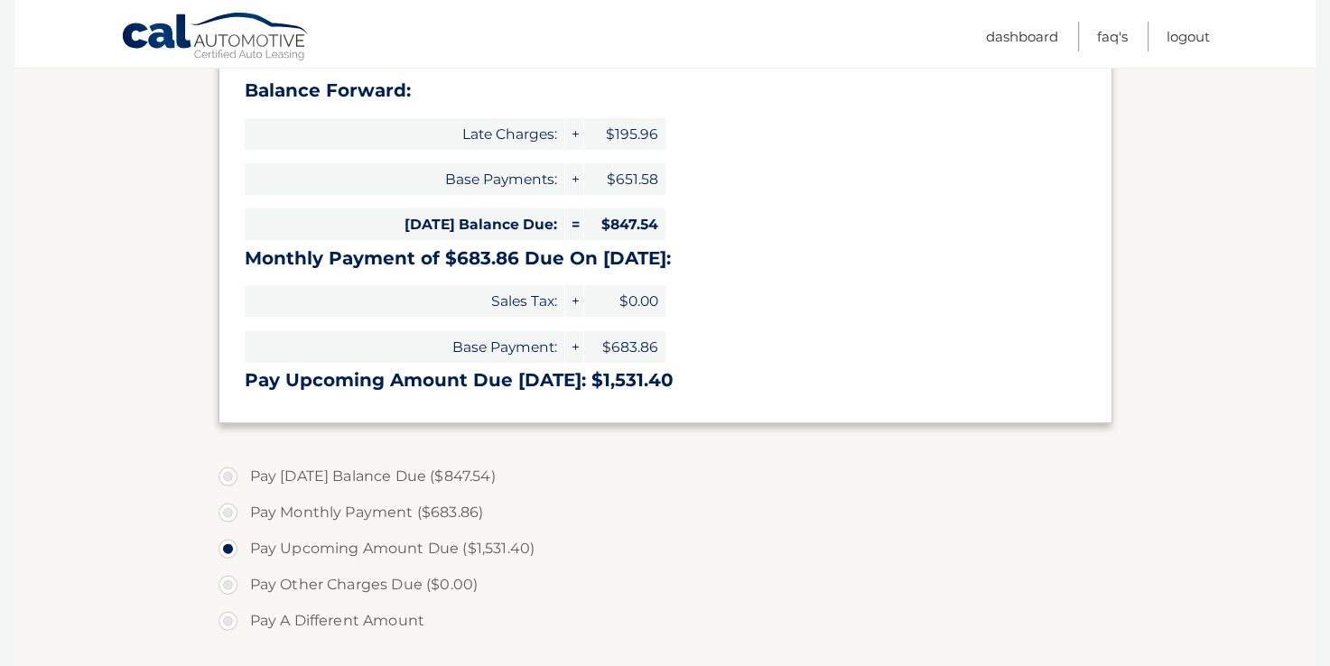 Image resolution: width=1330 pixels, height=666 pixels. Describe the element at coordinates (404, 301) in the screenshot. I see `span: Sales Tax:` at that location.